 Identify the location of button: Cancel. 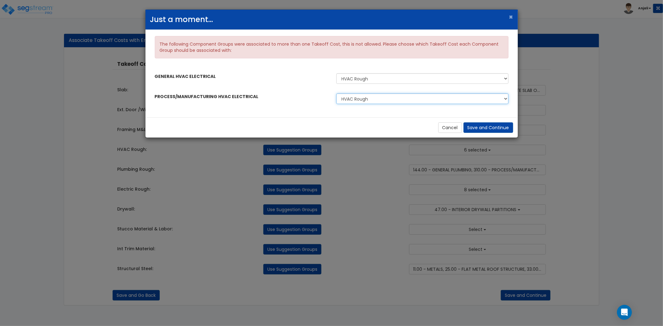
(450, 128).